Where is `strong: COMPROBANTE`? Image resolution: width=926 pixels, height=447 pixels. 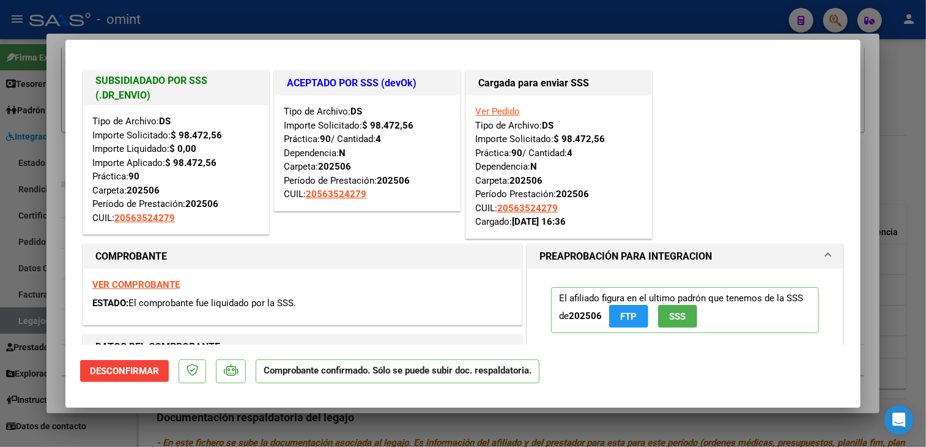 strong: COMPROBANTE is located at coordinates (131, 256).